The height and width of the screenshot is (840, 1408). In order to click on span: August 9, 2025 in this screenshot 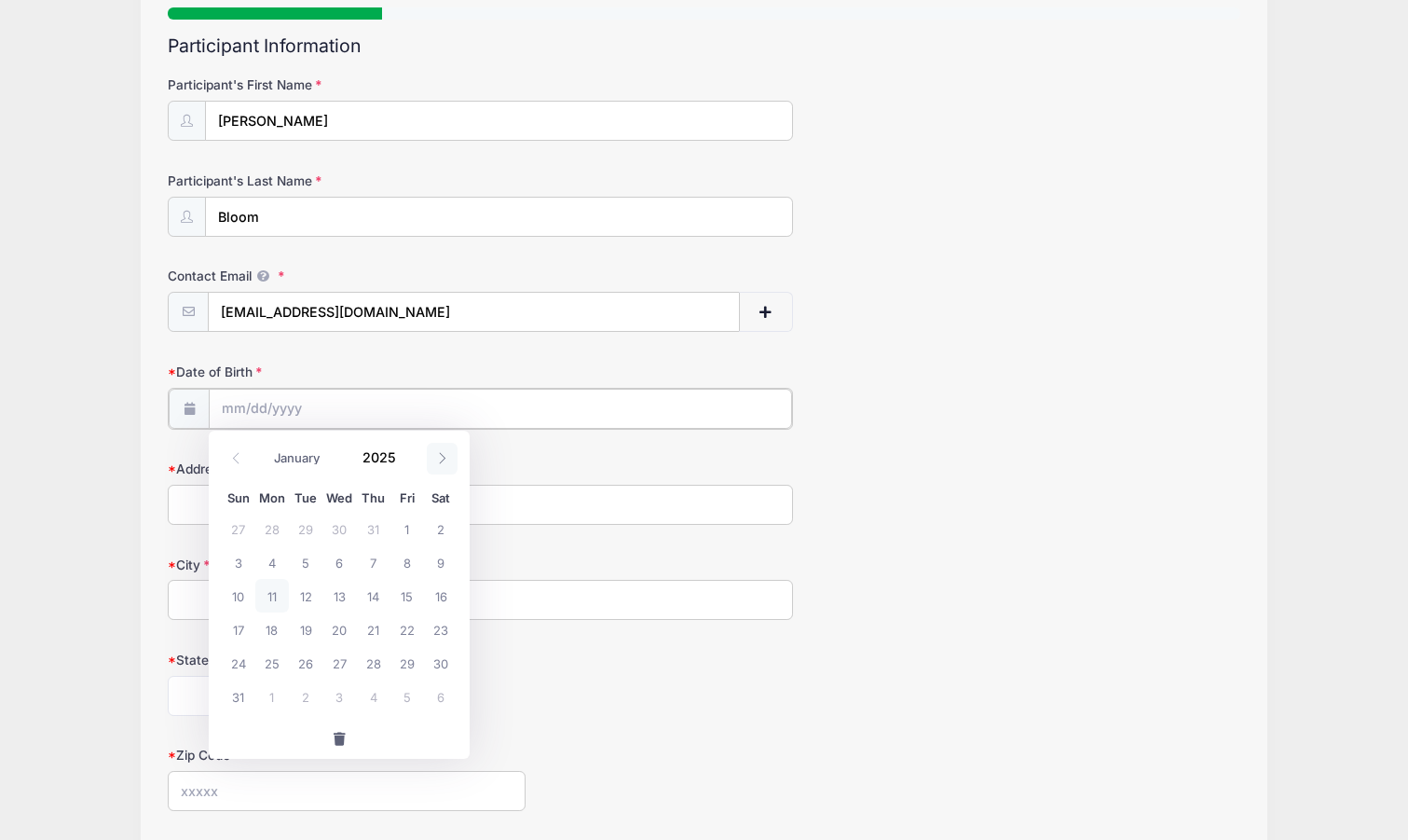, I will do `click(441, 562)`.